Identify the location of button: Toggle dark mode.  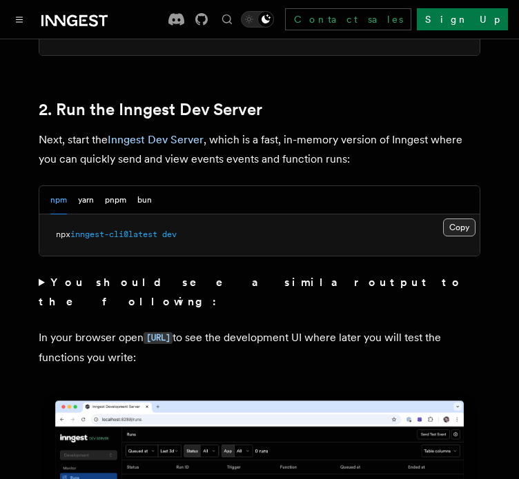
(257, 19).